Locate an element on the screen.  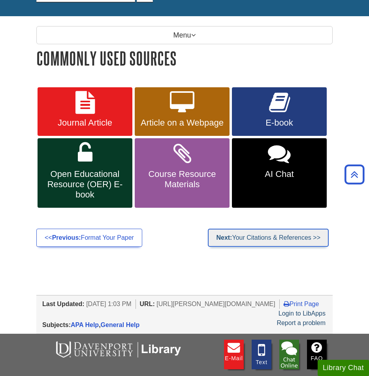
a: General Help is located at coordinates (120, 324).